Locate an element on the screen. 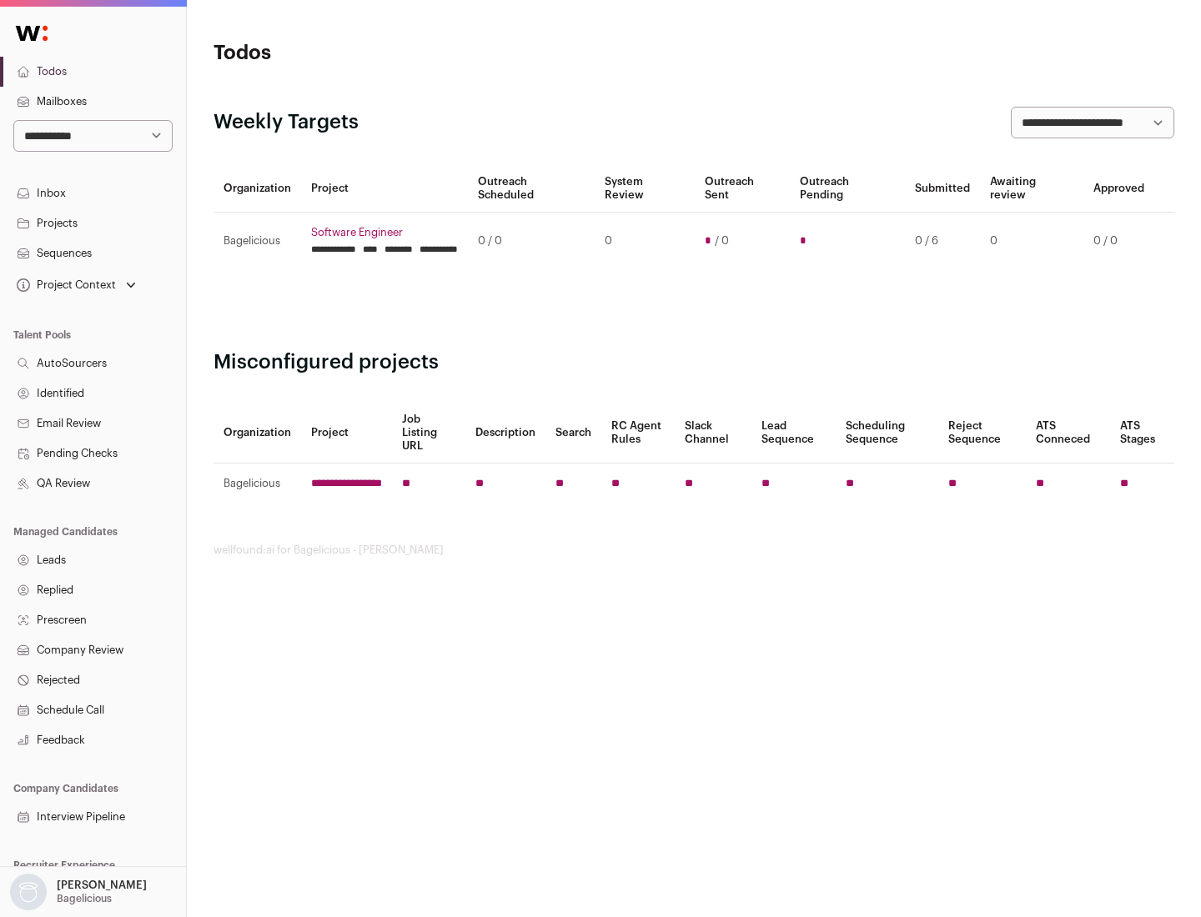 Image resolution: width=1201 pixels, height=917 pixels. a: Software Engineer is located at coordinates (384, 233).